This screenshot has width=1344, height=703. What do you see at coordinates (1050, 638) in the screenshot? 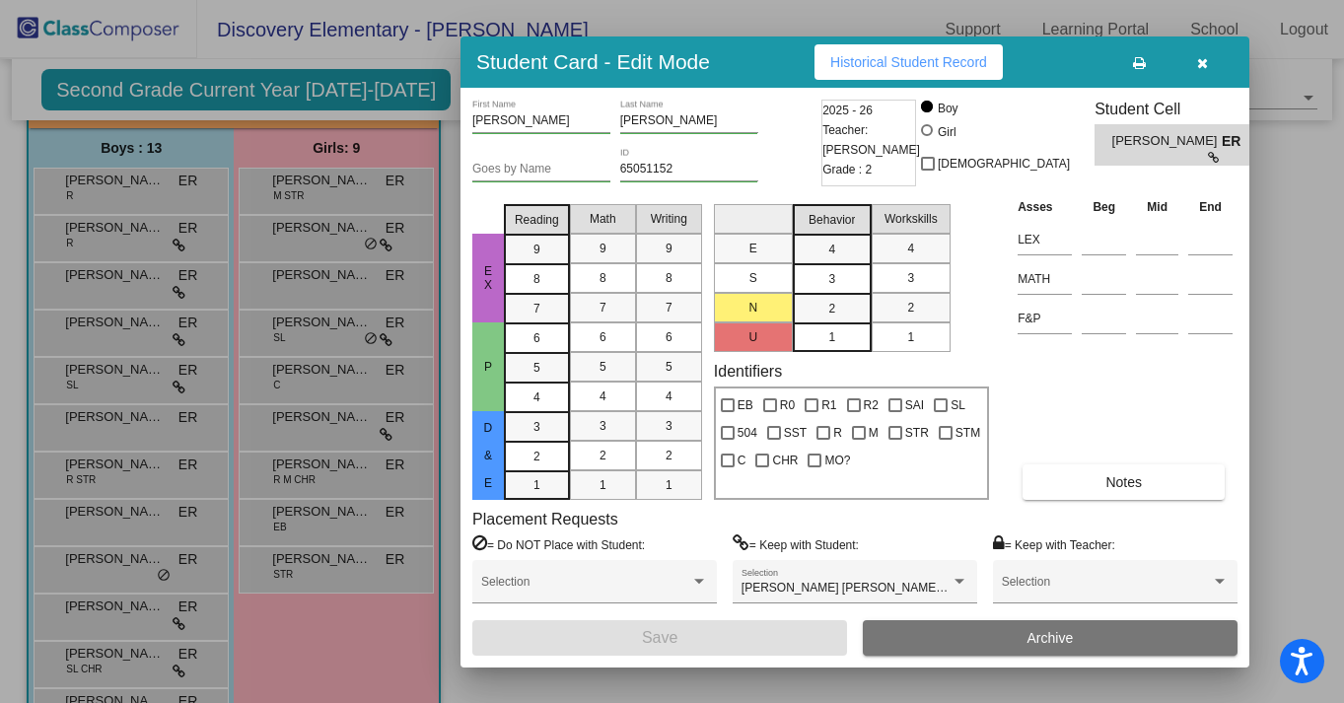
I see `span: Archive` at bounding box center [1050, 638].